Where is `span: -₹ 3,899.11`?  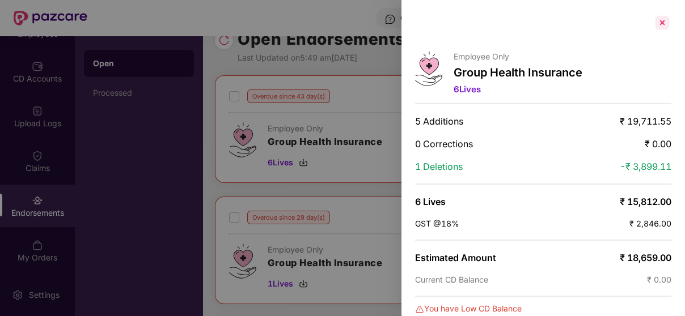
span: -₹ 3,899.11 is located at coordinates (645, 167).